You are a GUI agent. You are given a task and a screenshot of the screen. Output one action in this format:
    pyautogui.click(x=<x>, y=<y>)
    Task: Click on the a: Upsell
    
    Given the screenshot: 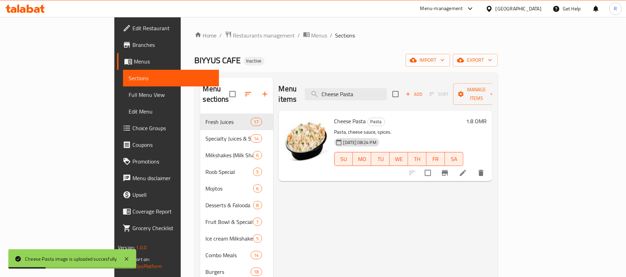 What is the action you would take?
    pyautogui.click(x=168, y=195)
    